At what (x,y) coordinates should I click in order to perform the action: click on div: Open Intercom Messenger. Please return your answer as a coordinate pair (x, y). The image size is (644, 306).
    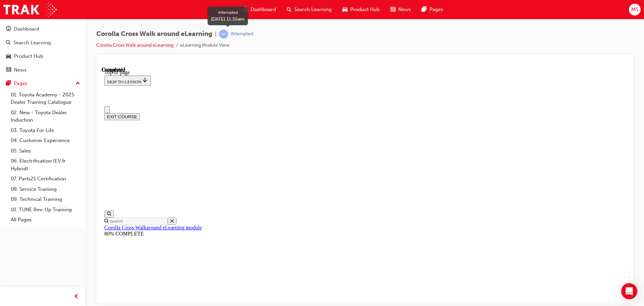
    Looking at the image, I should click on (629, 291).